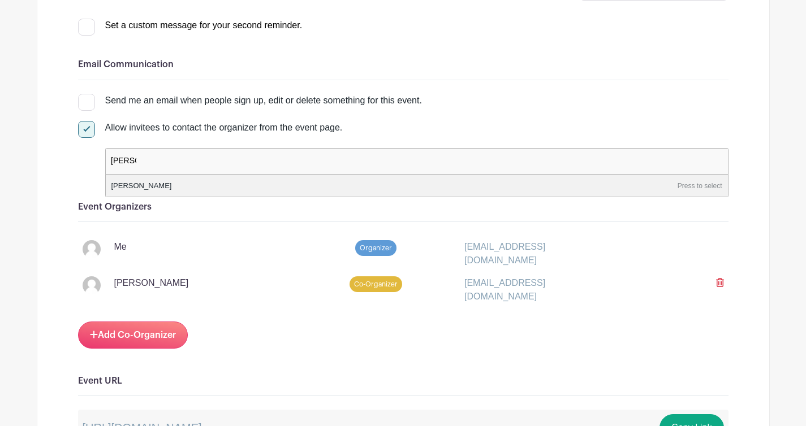  Describe the element at coordinates (190, 25) in the screenshot. I see `a: Set a custom message for your second reminder.` at that location.